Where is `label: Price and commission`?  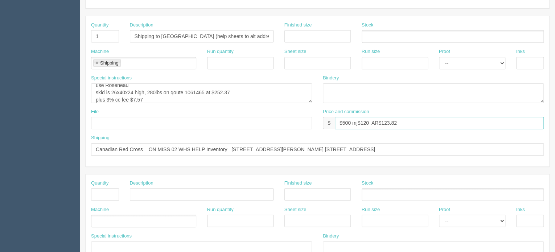
label: Price and commission is located at coordinates (346, 112).